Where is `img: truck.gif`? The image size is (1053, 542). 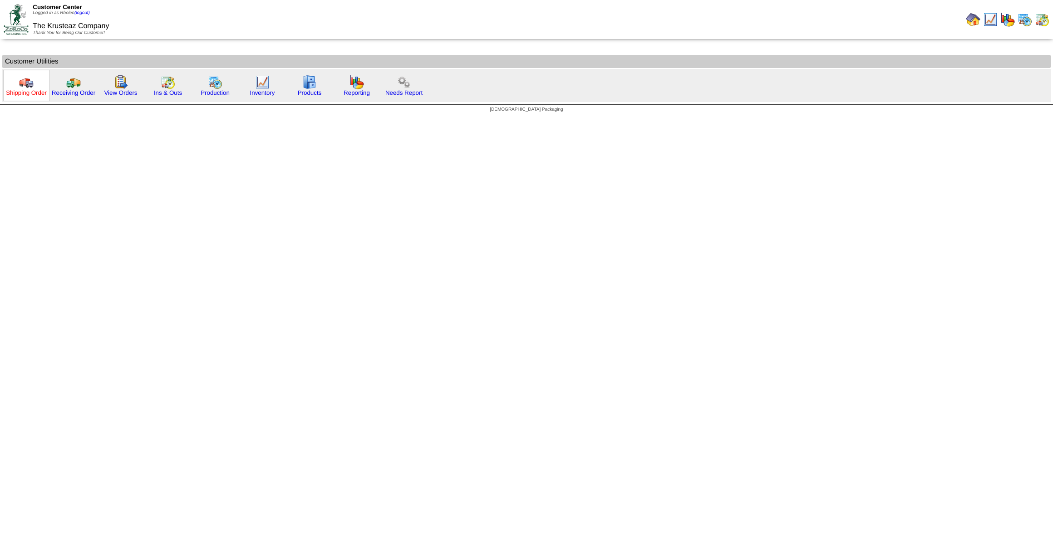 img: truck.gif is located at coordinates (26, 82).